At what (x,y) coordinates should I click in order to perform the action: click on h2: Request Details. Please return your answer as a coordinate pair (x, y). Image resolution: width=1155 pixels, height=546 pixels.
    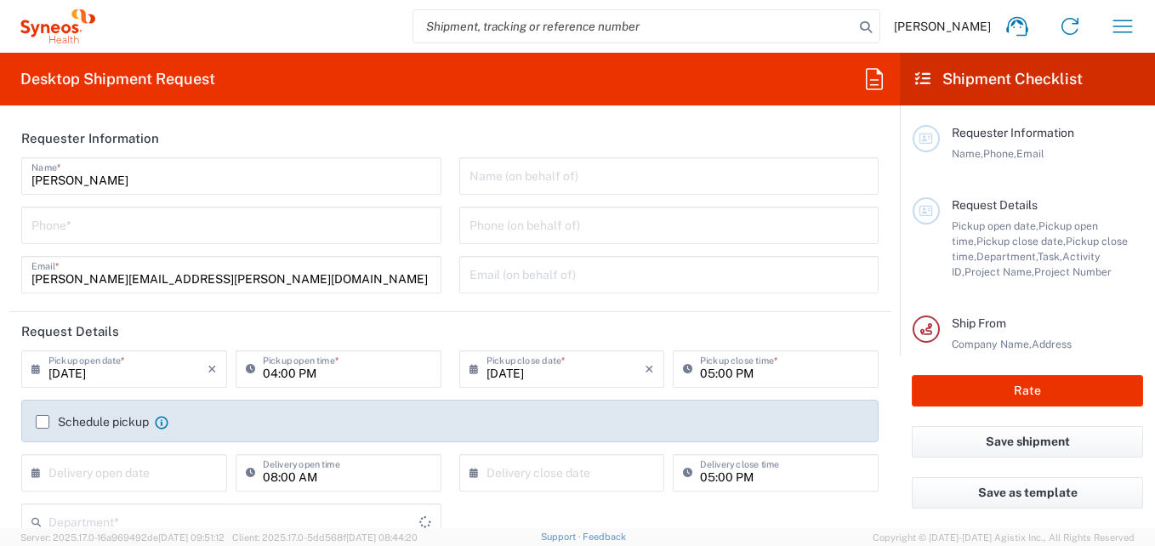
    Looking at the image, I should click on (70, 332).